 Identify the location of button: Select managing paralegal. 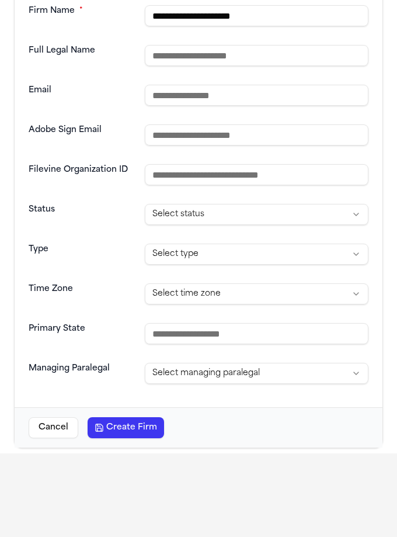
(257, 373).